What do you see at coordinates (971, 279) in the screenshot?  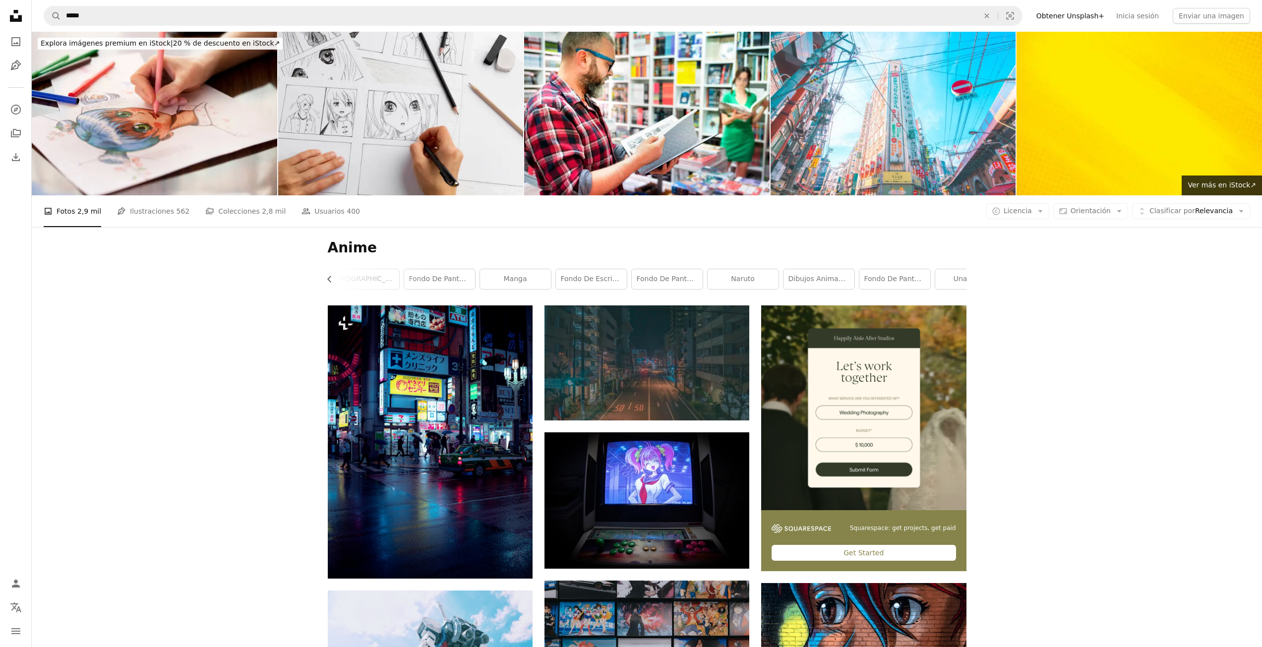 I see `a: Una pieza` at bounding box center [971, 279].